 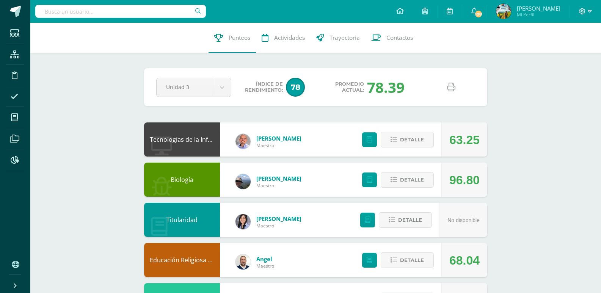 What do you see at coordinates (283, 38) in the screenshot?
I see `a: Actividades` at bounding box center [283, 38].